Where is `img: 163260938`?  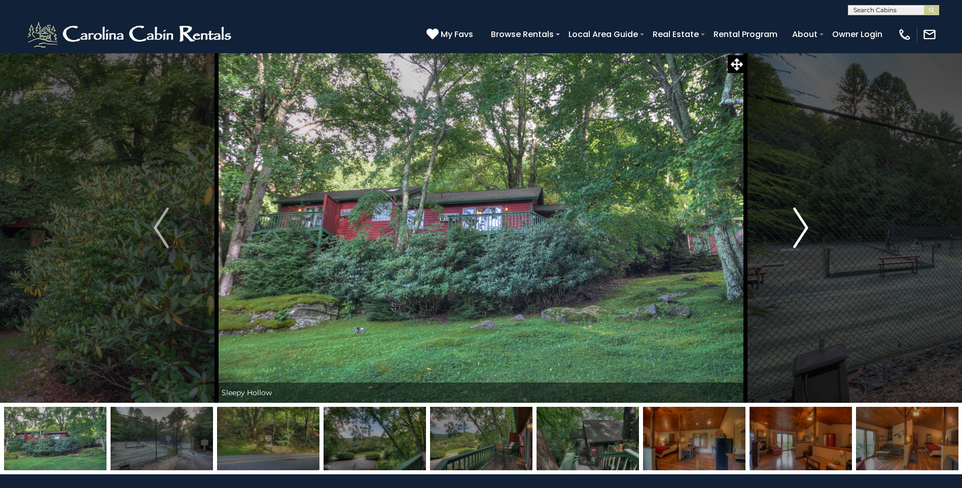
img: 163260938 is located at coordinates (162, 438).